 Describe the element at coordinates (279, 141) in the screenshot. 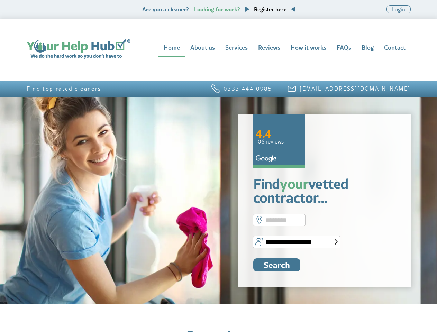

I see `span: 106 reviews` at that location.